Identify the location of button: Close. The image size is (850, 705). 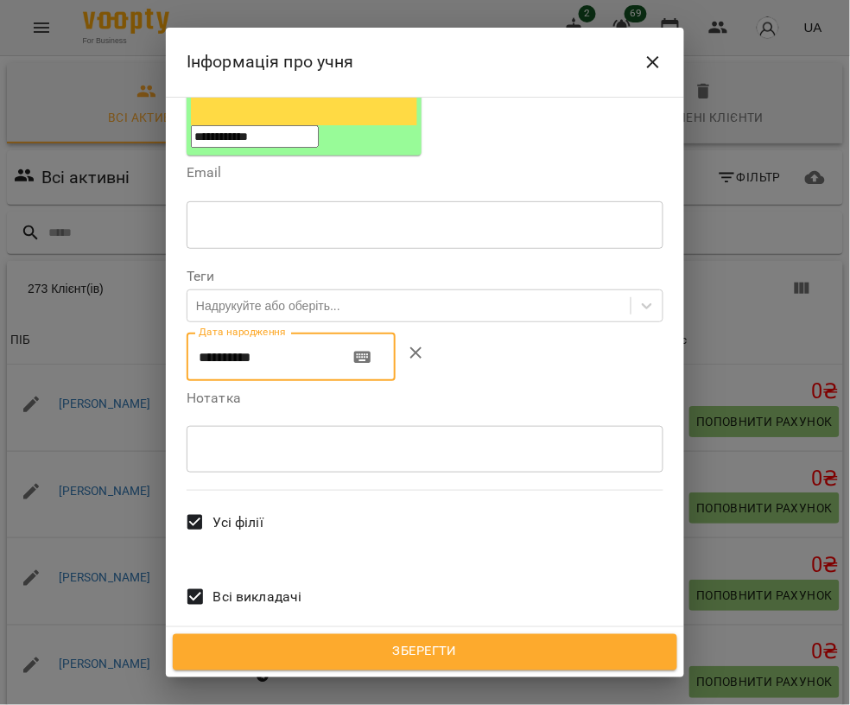
(653, 62).